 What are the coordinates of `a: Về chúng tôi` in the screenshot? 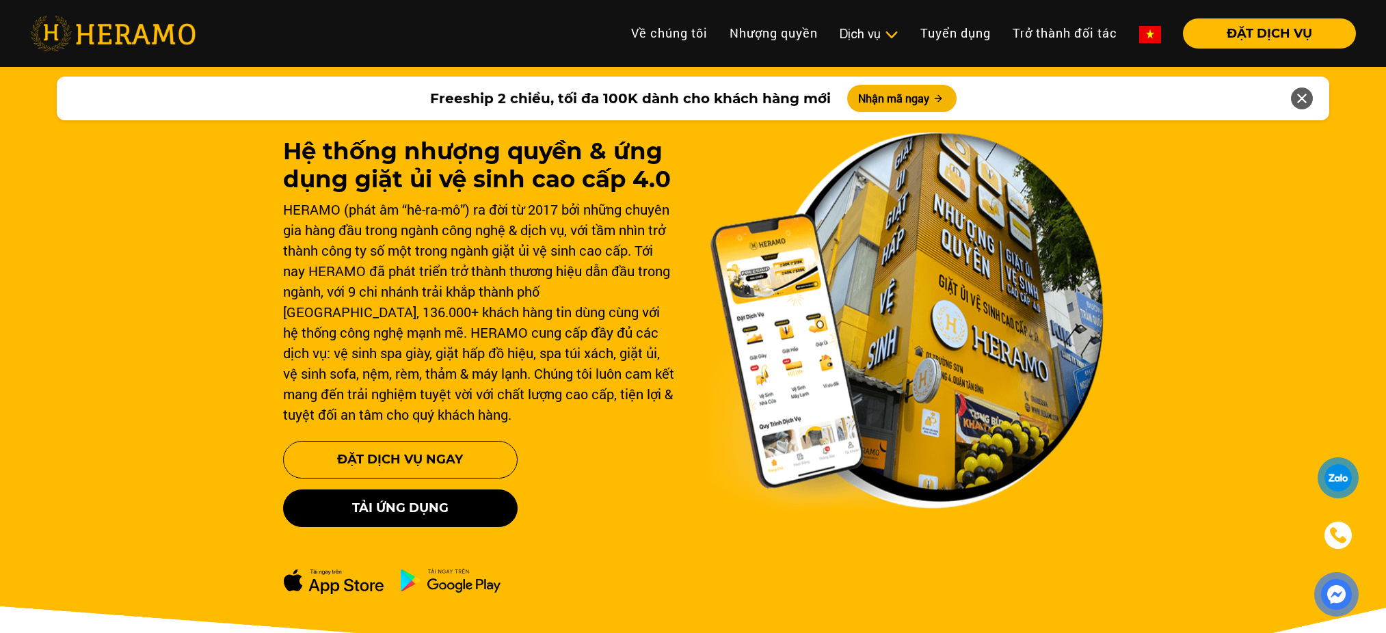 It's located at (669, 33).